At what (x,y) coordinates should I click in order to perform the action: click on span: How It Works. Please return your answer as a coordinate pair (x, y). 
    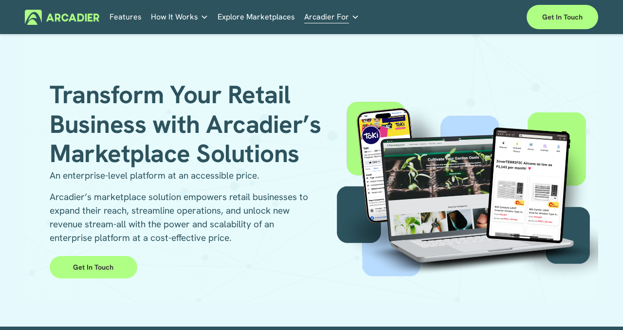
    Looking at the image, I should click on (174, 17).